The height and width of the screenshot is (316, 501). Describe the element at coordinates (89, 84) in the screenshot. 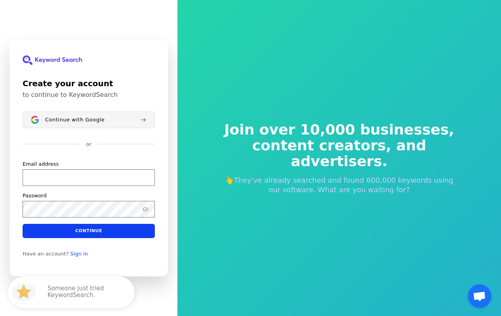

I see `h1: Create your account` at that location.